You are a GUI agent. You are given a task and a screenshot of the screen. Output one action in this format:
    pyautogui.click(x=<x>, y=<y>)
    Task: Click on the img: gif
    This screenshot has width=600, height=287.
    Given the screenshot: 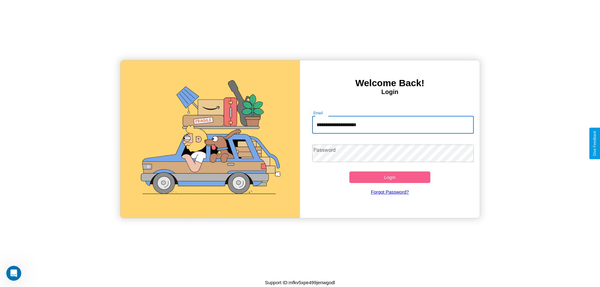 What is the action you would take?
    pyautogui.click(x=210, y=139)
    